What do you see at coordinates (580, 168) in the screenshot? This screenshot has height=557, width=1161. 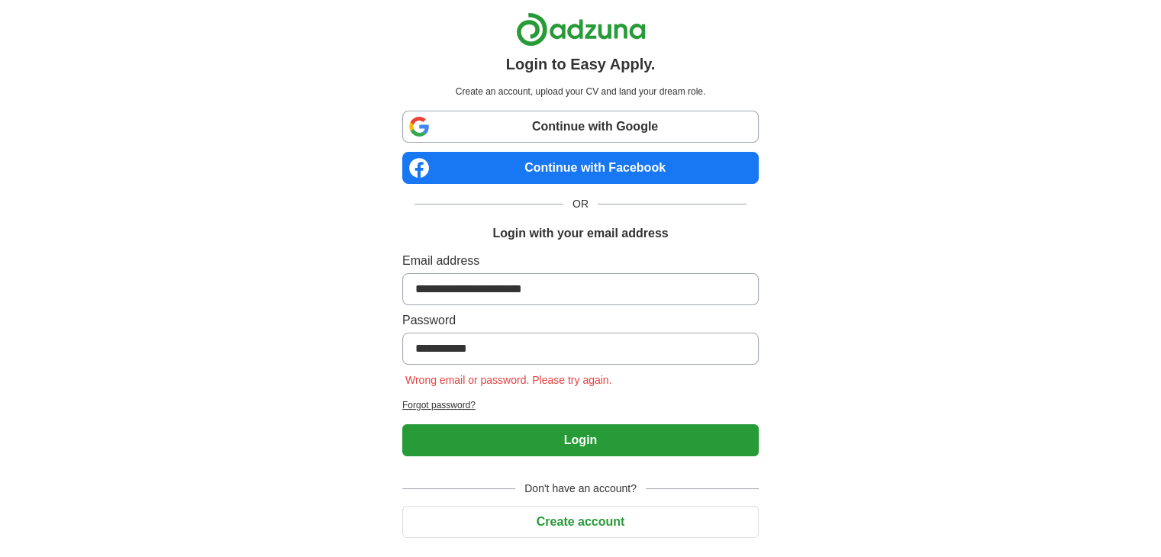 I see `a: Continue with Facebook` at bounding box center [580, 168].